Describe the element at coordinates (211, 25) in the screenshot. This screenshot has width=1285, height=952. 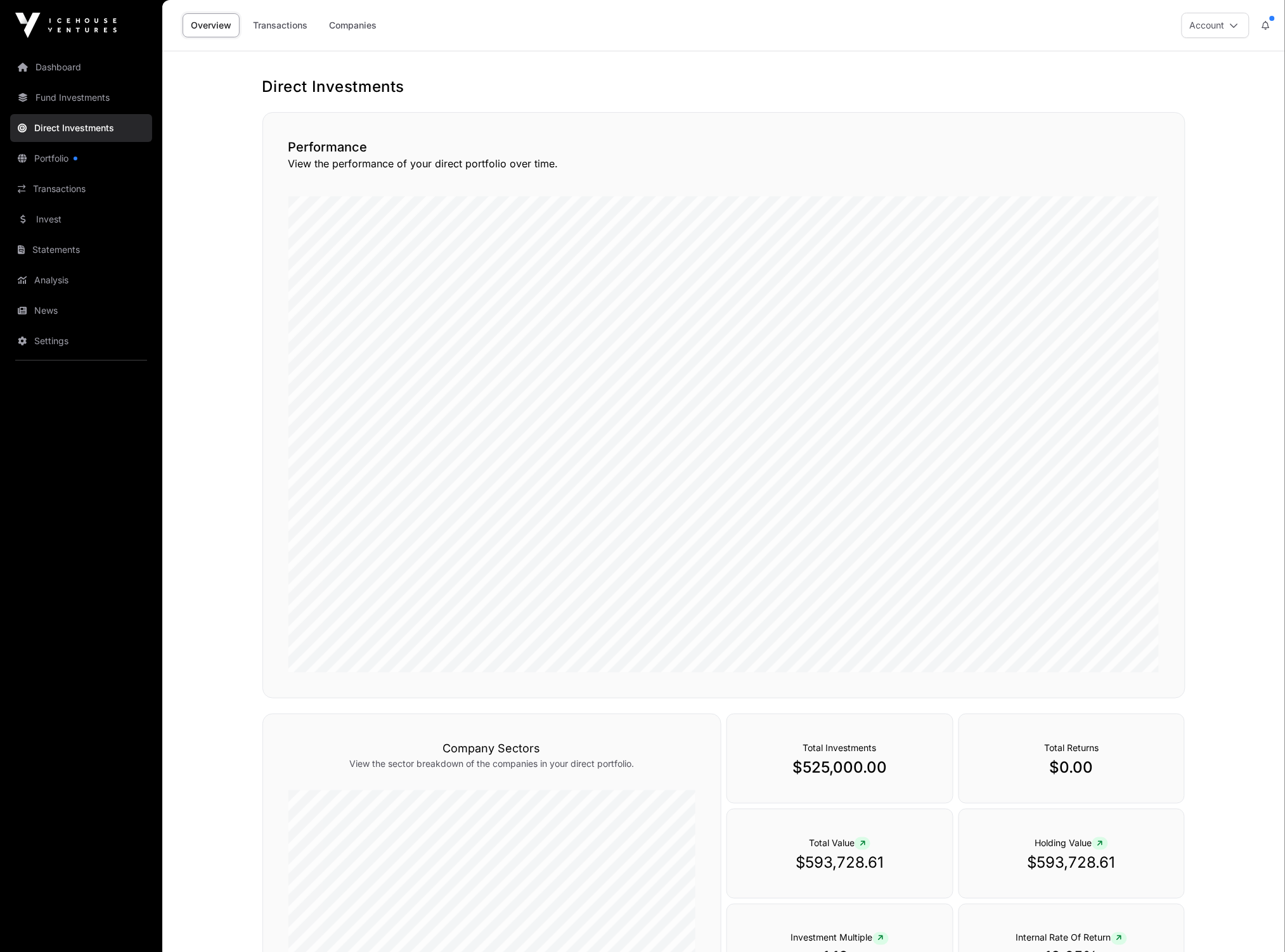
I see `a: Overview` at that location.